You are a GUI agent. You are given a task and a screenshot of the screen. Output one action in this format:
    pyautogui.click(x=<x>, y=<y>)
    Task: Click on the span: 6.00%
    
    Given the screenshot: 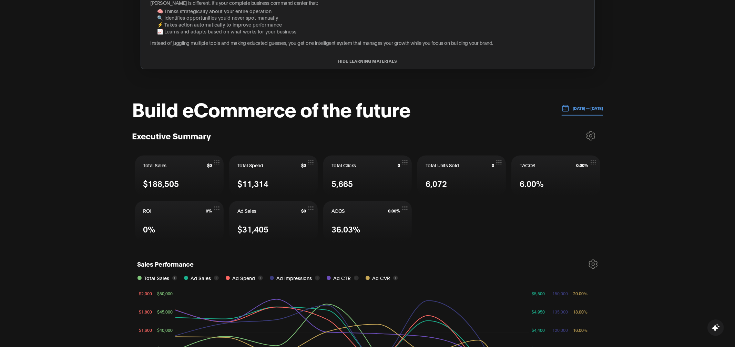 What is the action you would take?
    pyautogui.click(x=532, y=183)
    